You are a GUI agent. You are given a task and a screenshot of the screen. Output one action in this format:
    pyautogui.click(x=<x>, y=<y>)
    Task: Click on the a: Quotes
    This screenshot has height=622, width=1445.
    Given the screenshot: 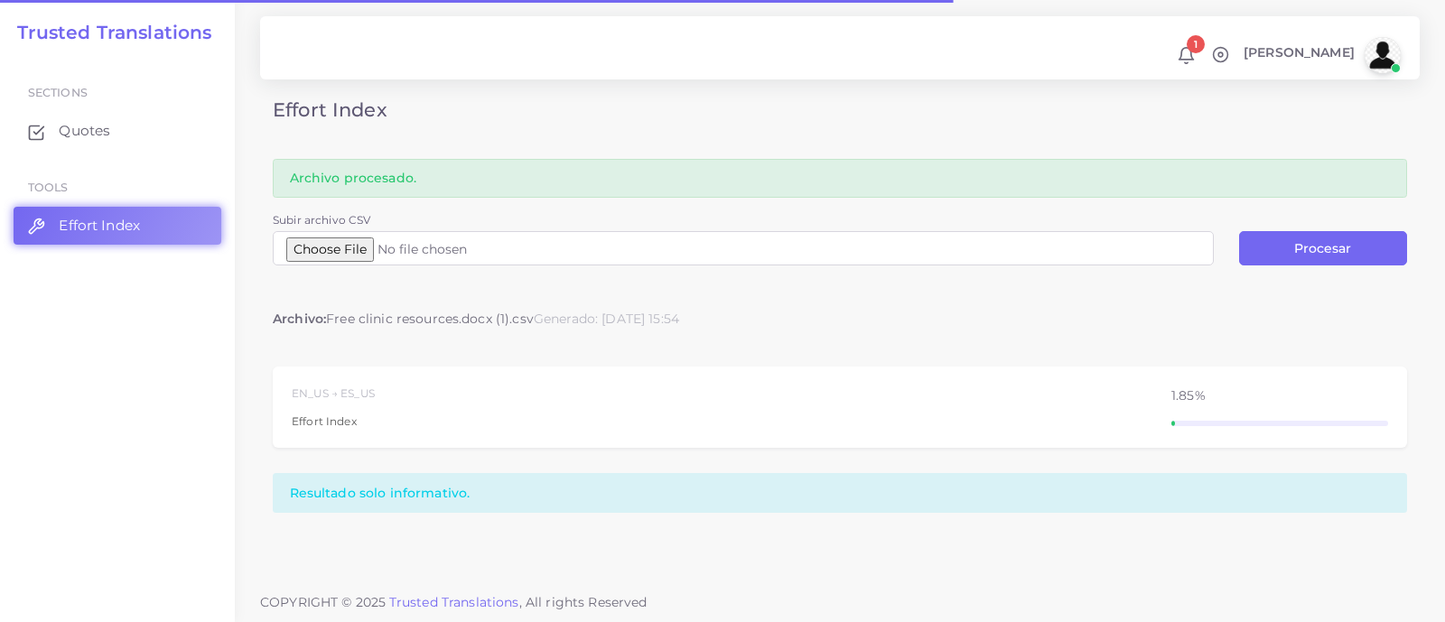 What is the action you would take?
    pyautogui.click(x=117, y=131)
    